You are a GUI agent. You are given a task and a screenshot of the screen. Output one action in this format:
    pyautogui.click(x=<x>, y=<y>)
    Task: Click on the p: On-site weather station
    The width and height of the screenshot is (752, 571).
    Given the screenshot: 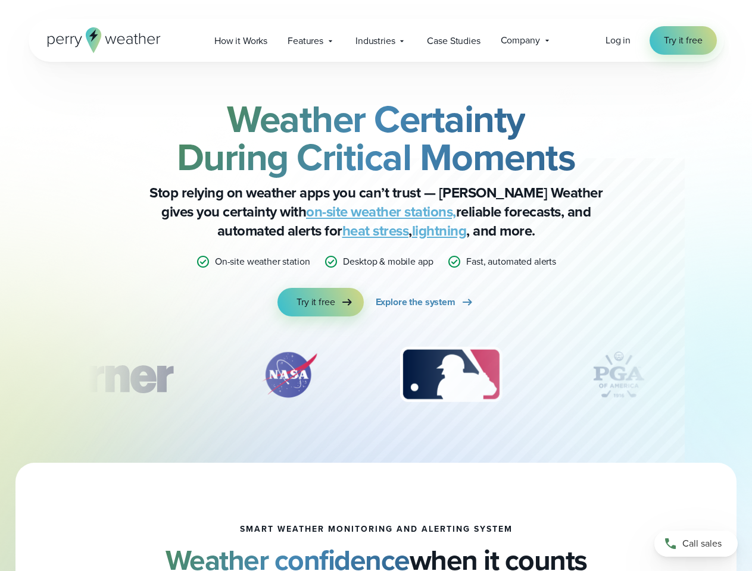 What is the action you would take?
    pyautogui.click(x=262, y=262)
    